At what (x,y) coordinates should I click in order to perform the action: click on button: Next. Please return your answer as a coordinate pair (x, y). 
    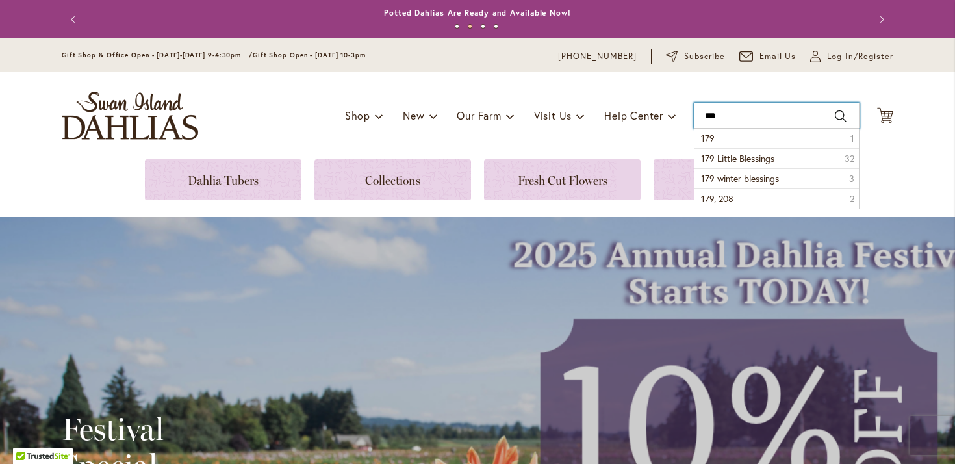
    Looking at the image, I should click on (880, 19).